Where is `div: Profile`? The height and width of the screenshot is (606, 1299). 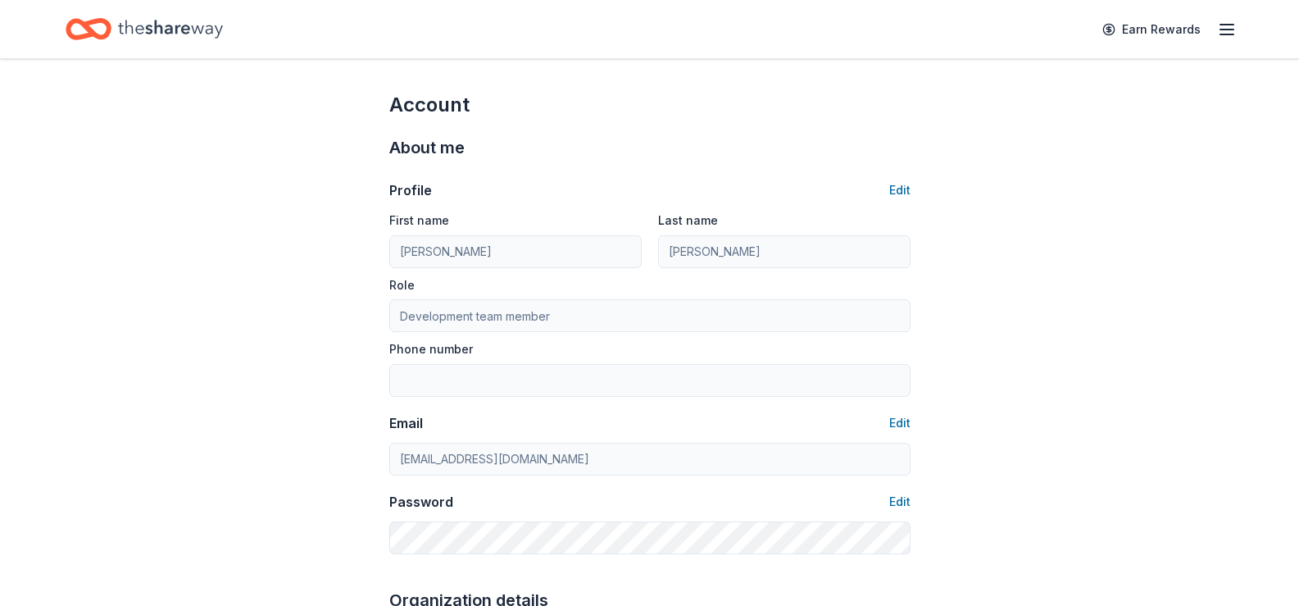
div: Profile is located at coordinates (411, 190).